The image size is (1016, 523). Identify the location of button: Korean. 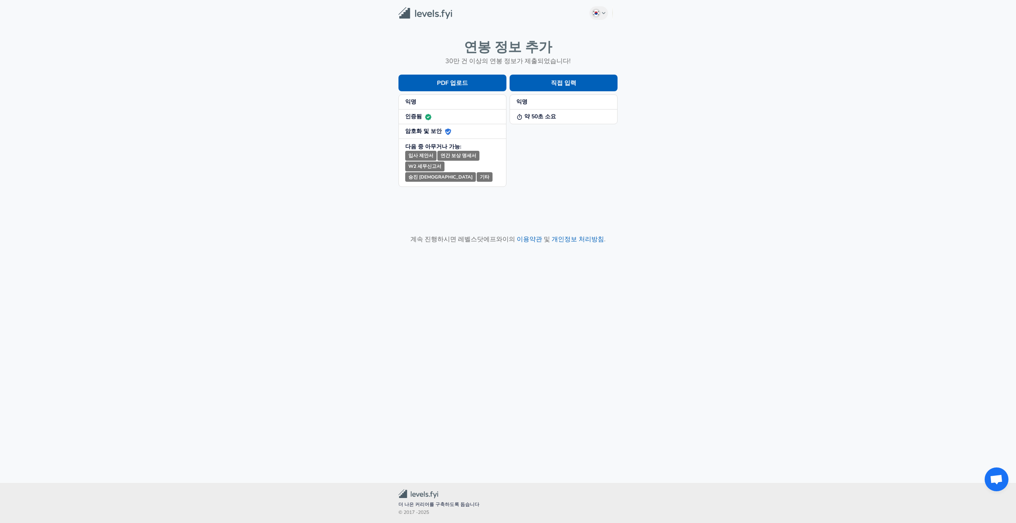
(599, 13).